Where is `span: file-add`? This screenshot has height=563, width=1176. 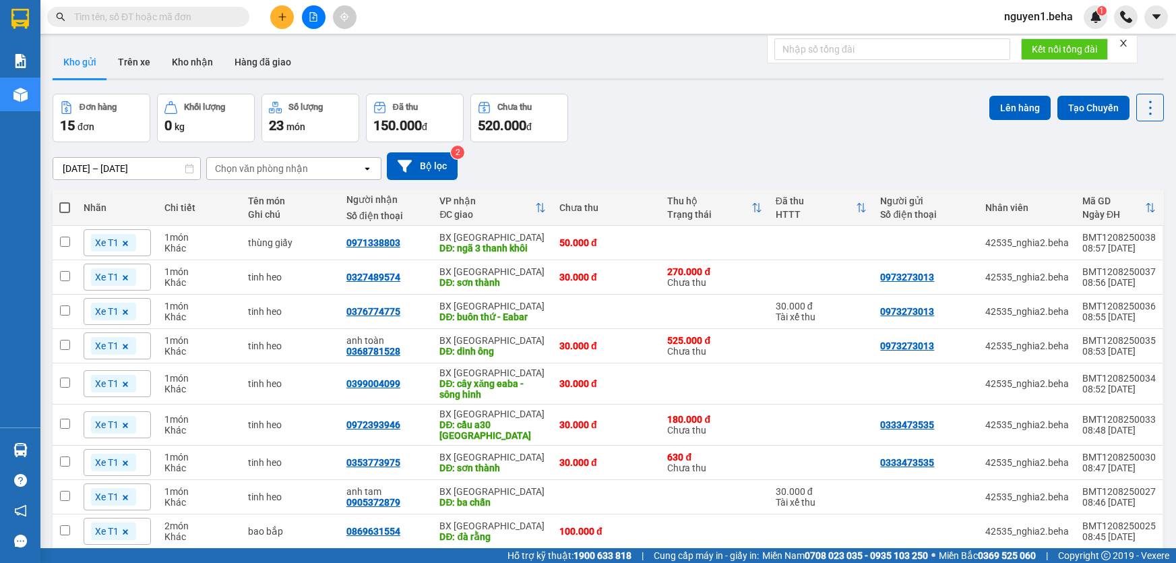
span: file-add is located at coordinates (313, 17).